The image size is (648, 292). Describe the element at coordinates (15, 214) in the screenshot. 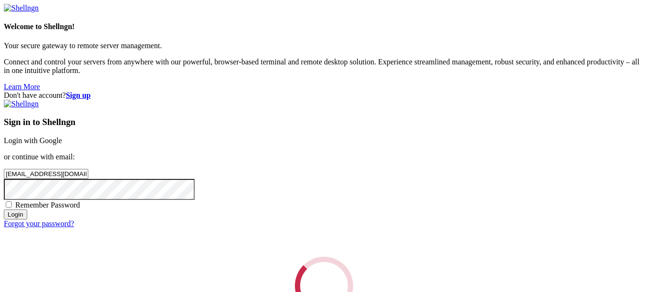

I see `input: Login` at that location.